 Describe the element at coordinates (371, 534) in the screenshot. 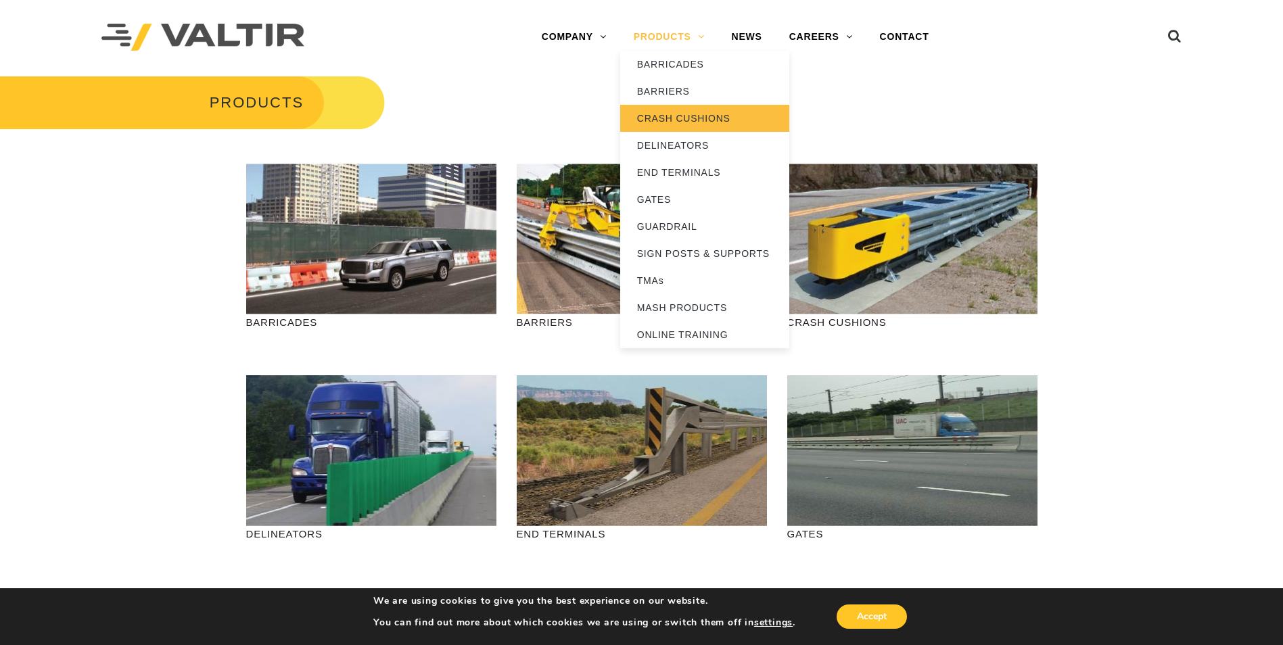

I see `p: DELINEATORS` at that location.